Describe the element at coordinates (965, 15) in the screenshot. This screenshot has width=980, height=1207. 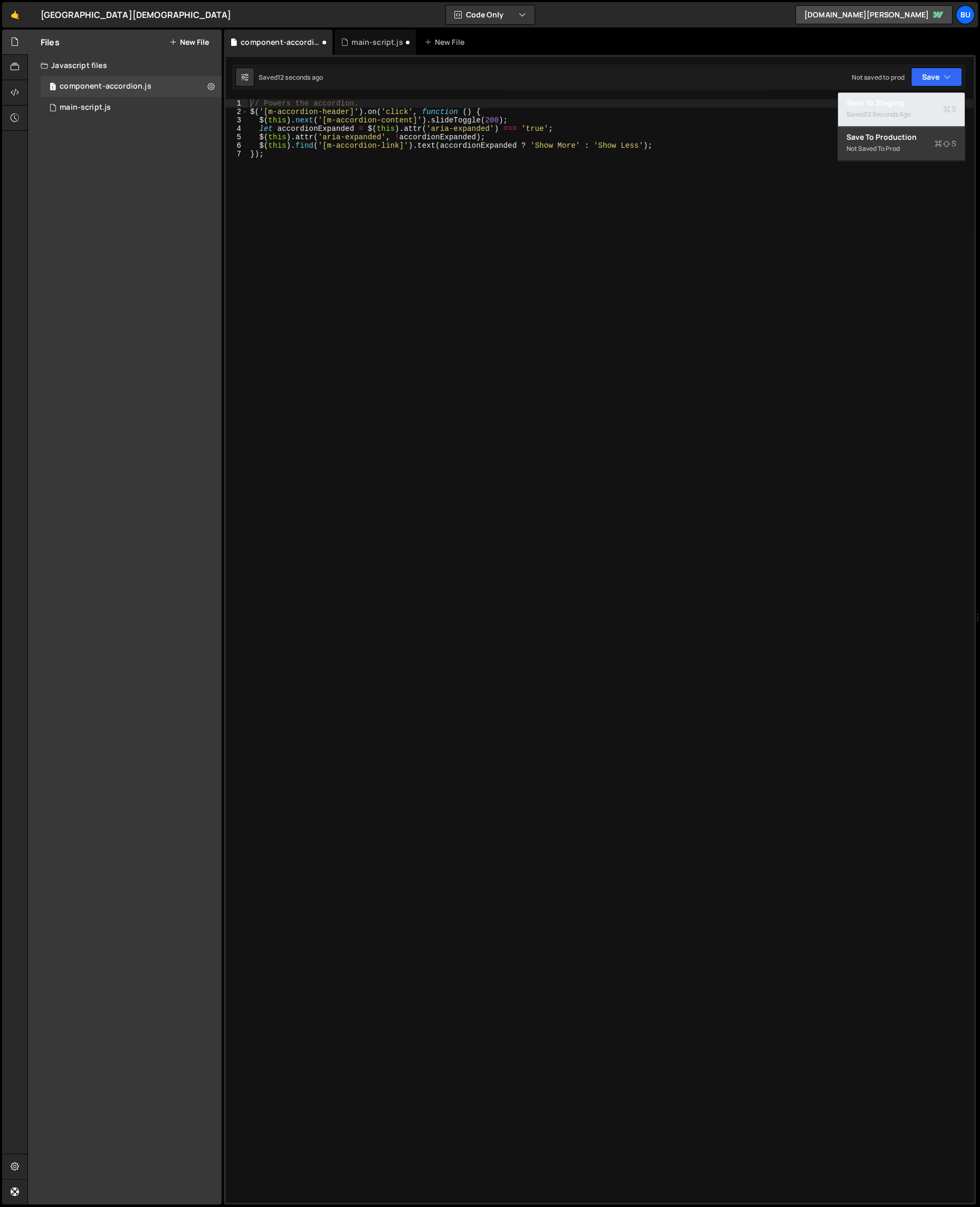
I see `div: Bu` at that location.